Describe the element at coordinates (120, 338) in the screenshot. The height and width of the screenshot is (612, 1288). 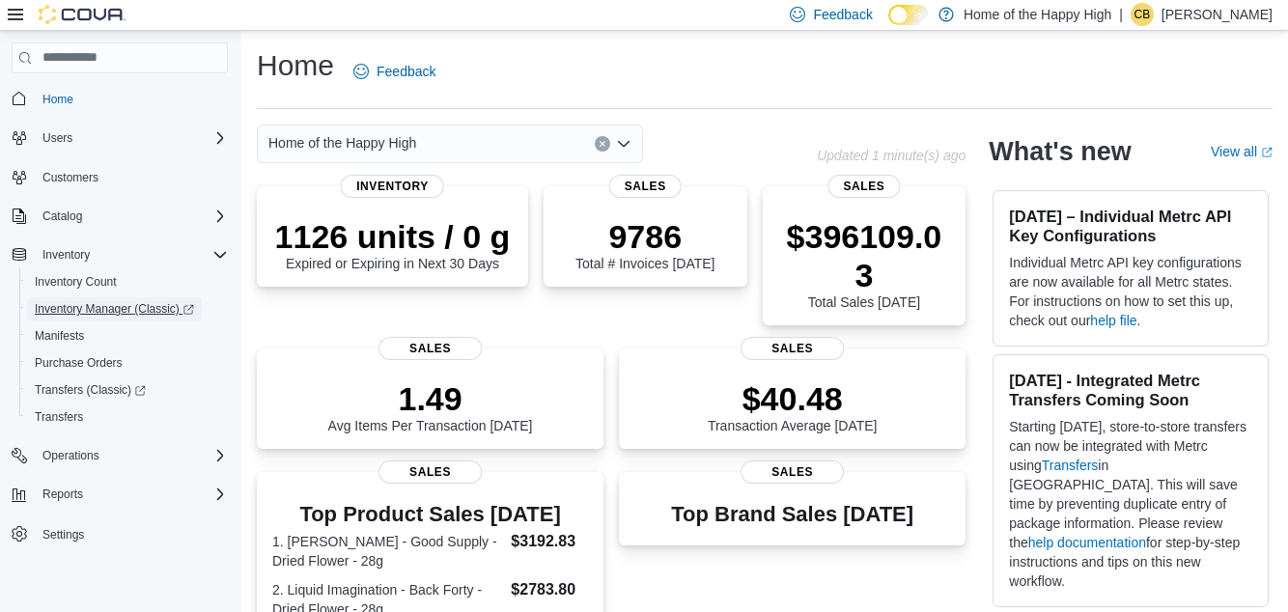
I see `nav: Complex example` at that location.